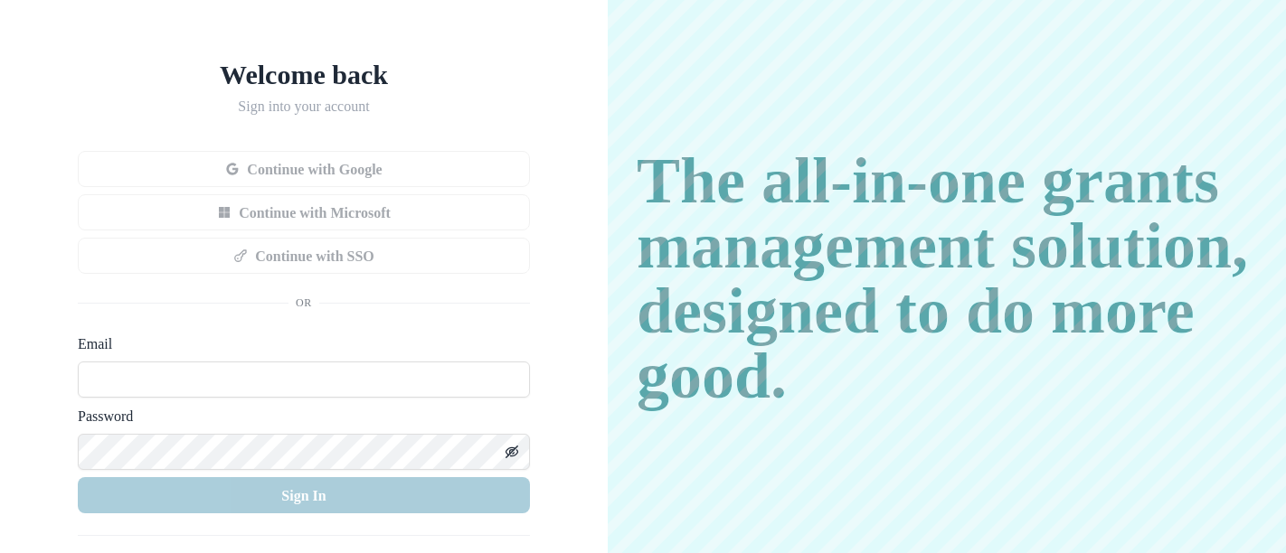 The image size is (1286, 553). I want to click on h2: Sign into your account, so click(304, 106).